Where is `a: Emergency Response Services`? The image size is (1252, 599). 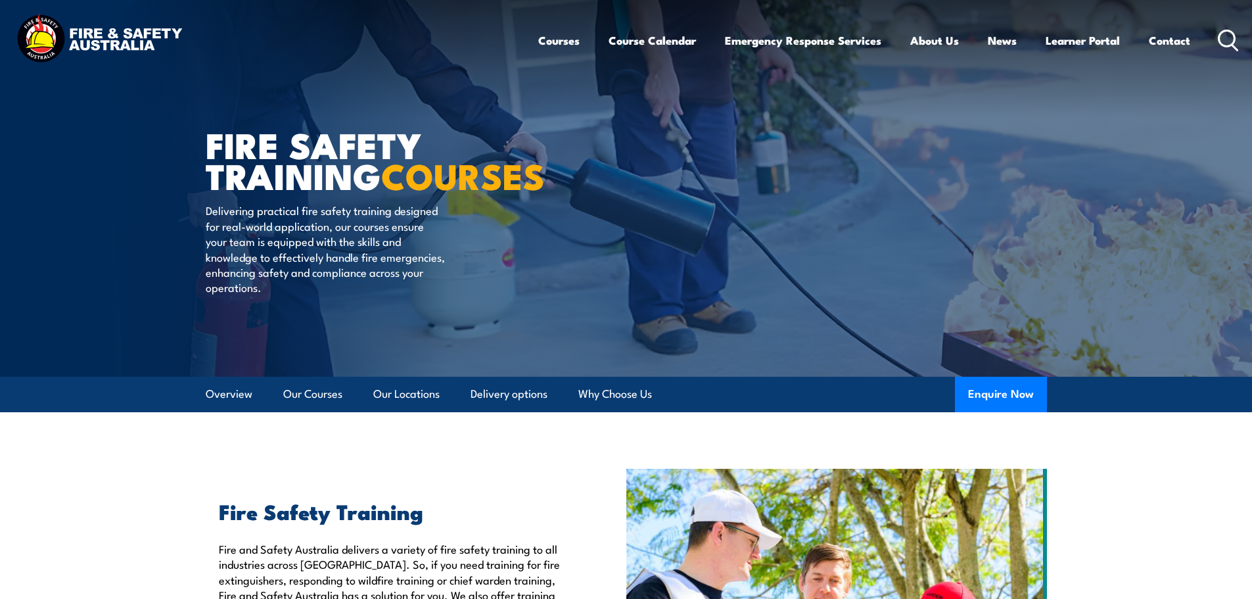
a: Emergency Response Services is located at coordinates (803, 40).